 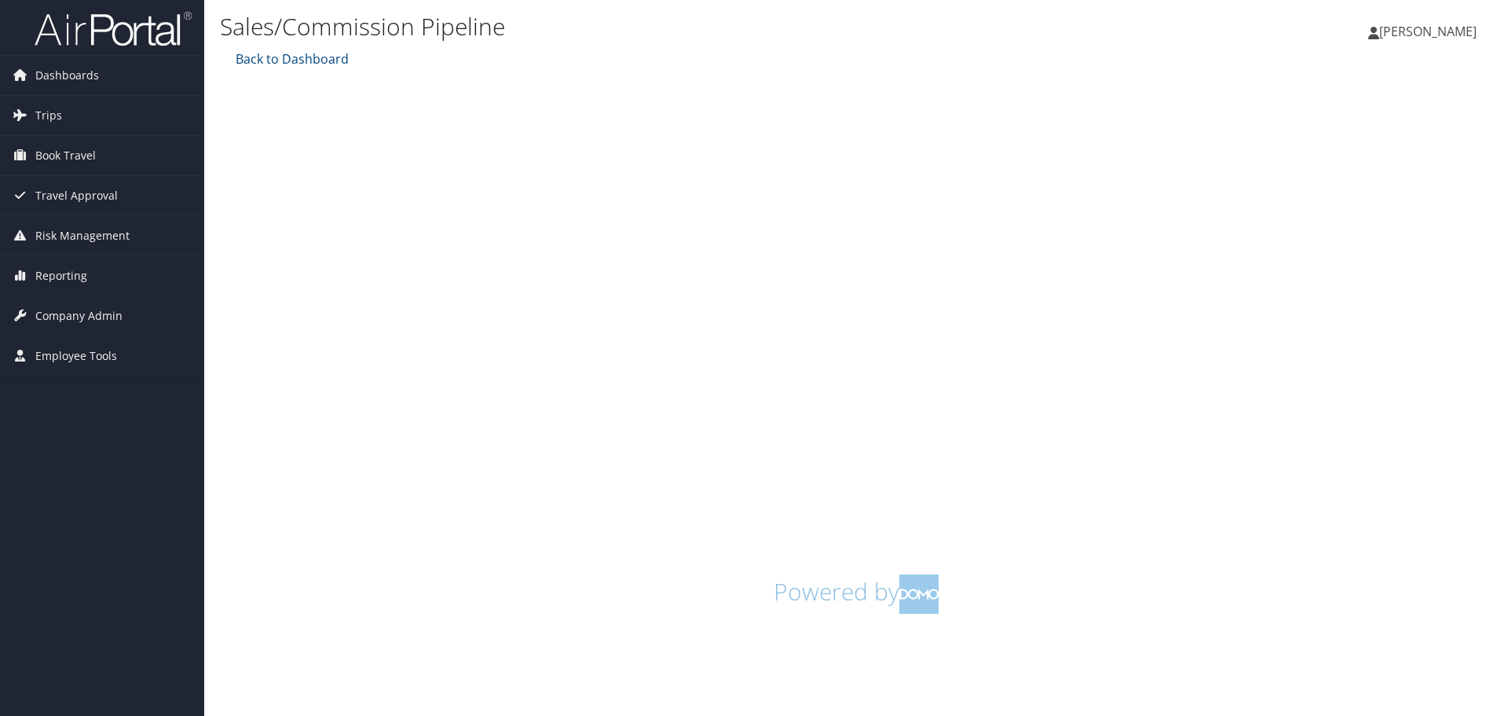 What do you see at coordinates (82, 236) in the screenshot?
I see `span: Risk Management` at bounding box center [82, 236].